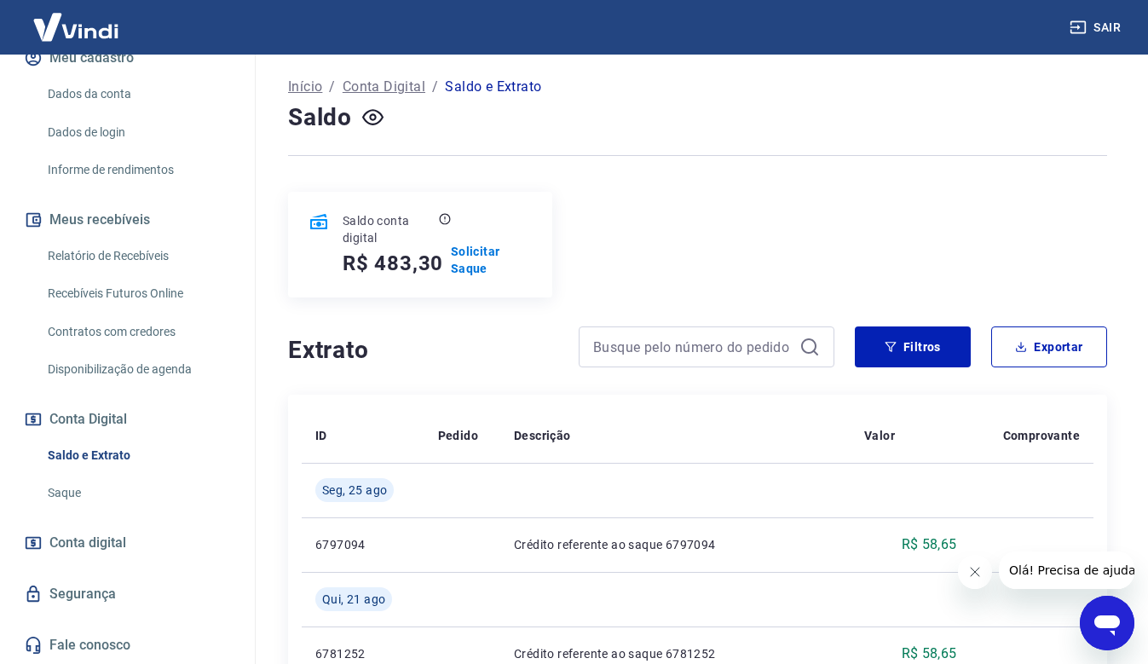  I want to click on a: Saque, so click(137, 493).